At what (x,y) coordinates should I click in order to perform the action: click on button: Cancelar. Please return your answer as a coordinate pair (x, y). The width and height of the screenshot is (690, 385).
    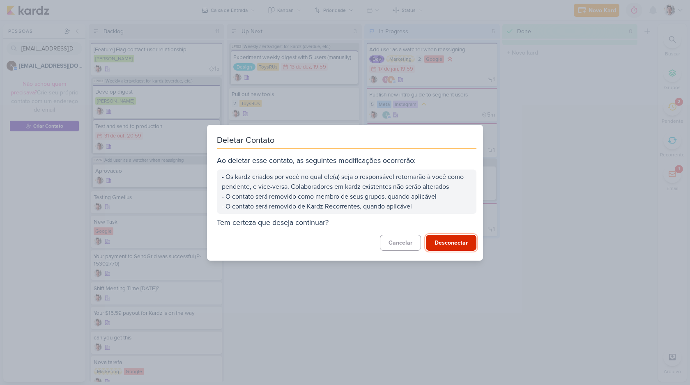
    Looking at the image, I should click on (400, 243).